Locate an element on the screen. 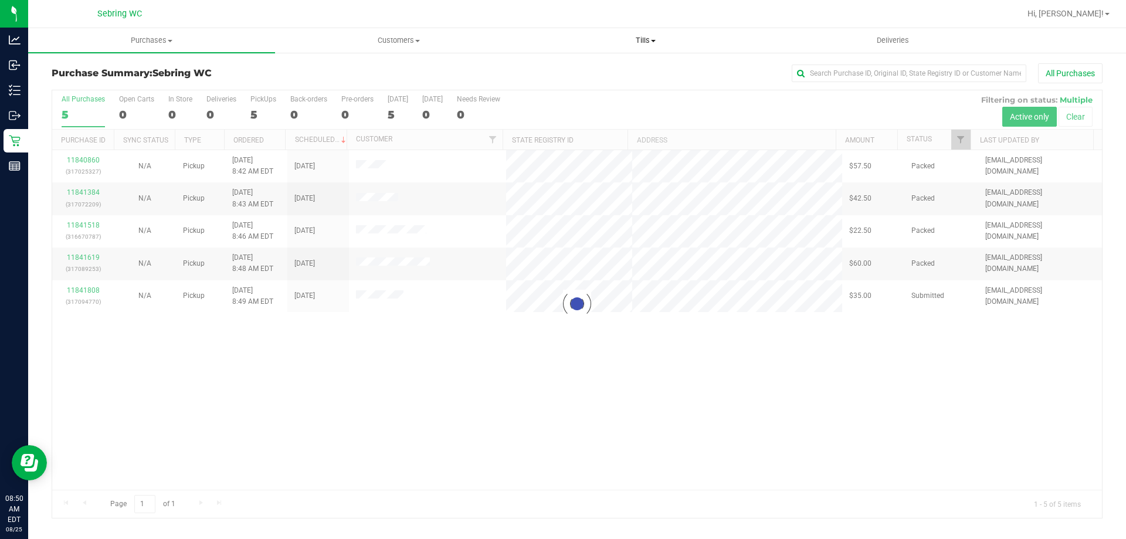 This screenshot has width=1126, height=539. inline-svg: Retail is located at coordinates (15, 141).